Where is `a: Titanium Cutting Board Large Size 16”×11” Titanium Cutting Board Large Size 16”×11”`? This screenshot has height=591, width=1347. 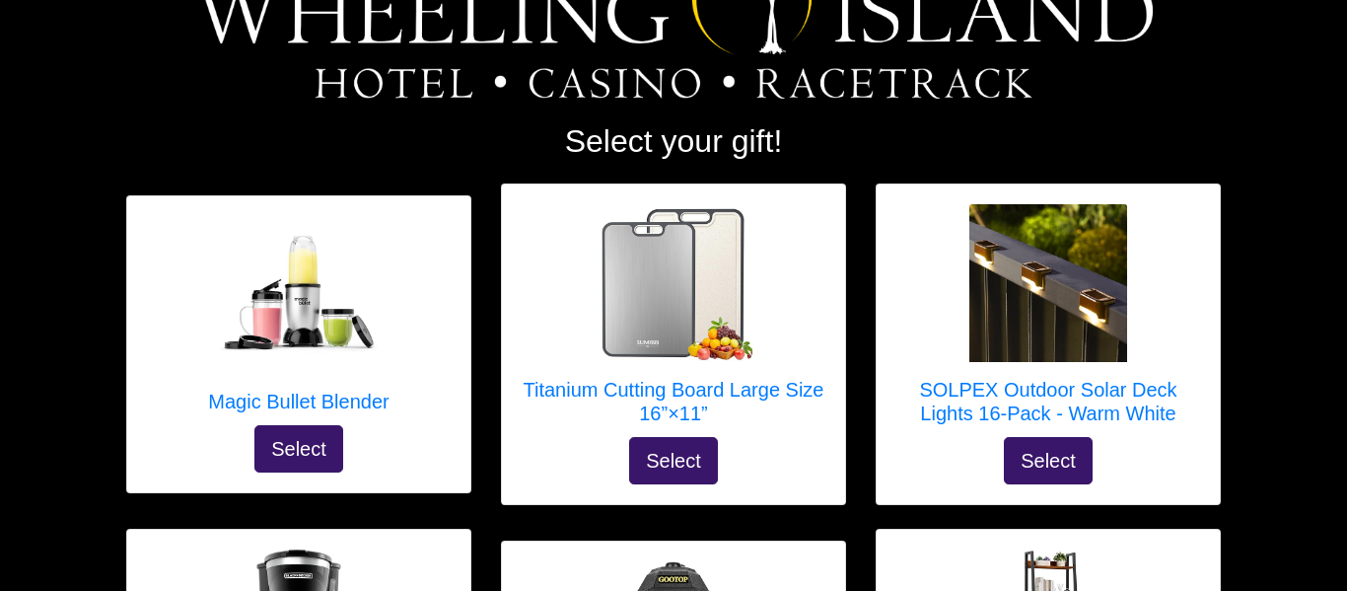
a: Titanium Cutting Board Large Size 16”×11” Titanium Cutting Board Large Size 16”×11” is located at coordinates (674, 321).